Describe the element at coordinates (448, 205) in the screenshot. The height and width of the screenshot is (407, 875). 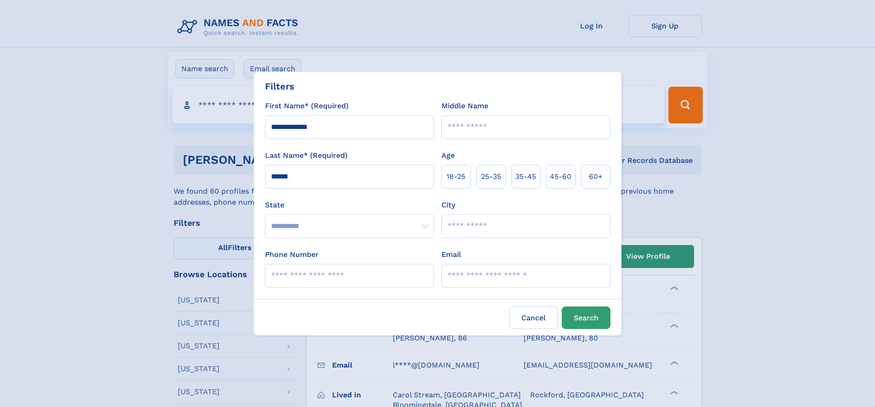
I see `label: City` at that location.